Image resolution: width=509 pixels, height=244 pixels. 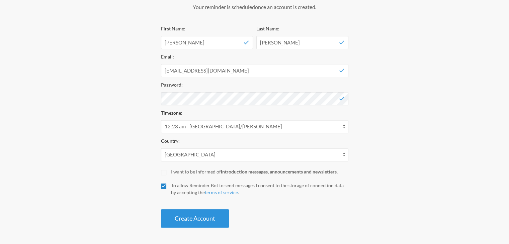 I want to click on label: Country:, so click(x=170, y=141).